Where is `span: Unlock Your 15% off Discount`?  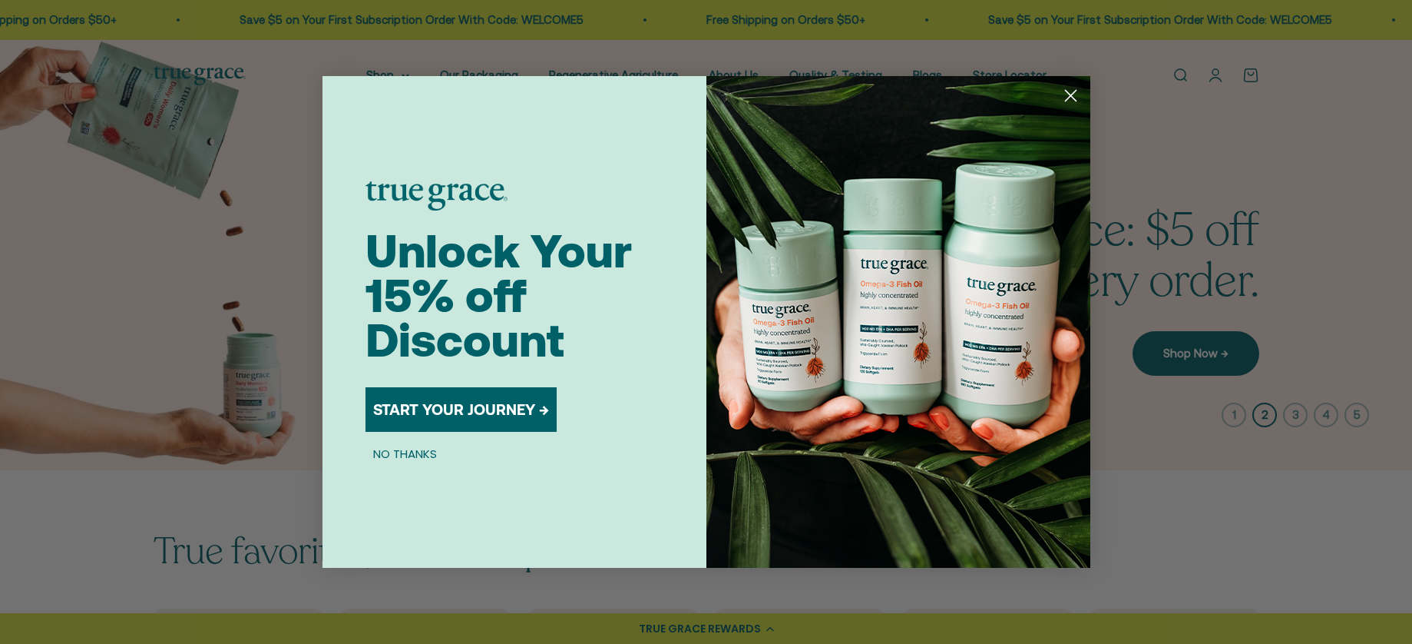 span: Unlock Your 15% off Discount is located at coordinates (498, 295).